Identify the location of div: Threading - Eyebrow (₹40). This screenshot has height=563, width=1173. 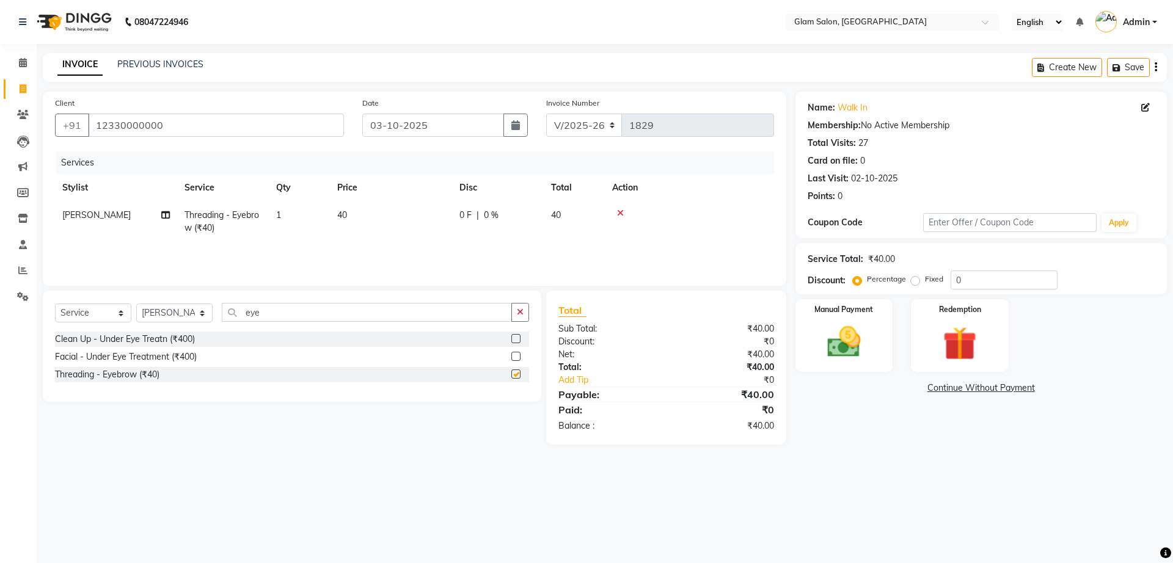
(107, 375).